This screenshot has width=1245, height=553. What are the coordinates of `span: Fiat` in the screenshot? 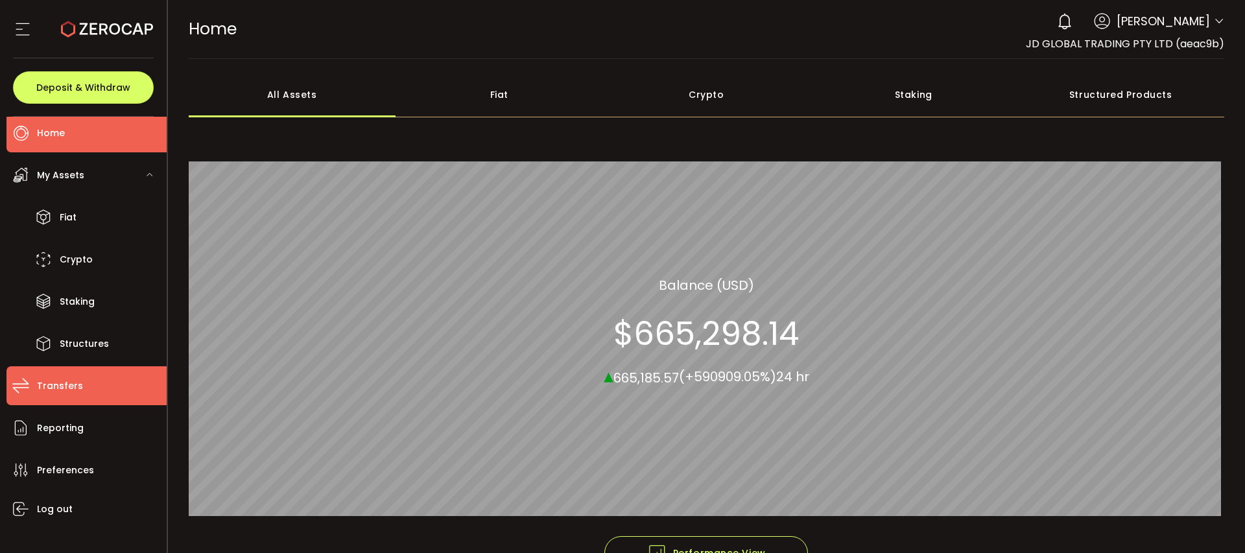 It's located at (68, 217).